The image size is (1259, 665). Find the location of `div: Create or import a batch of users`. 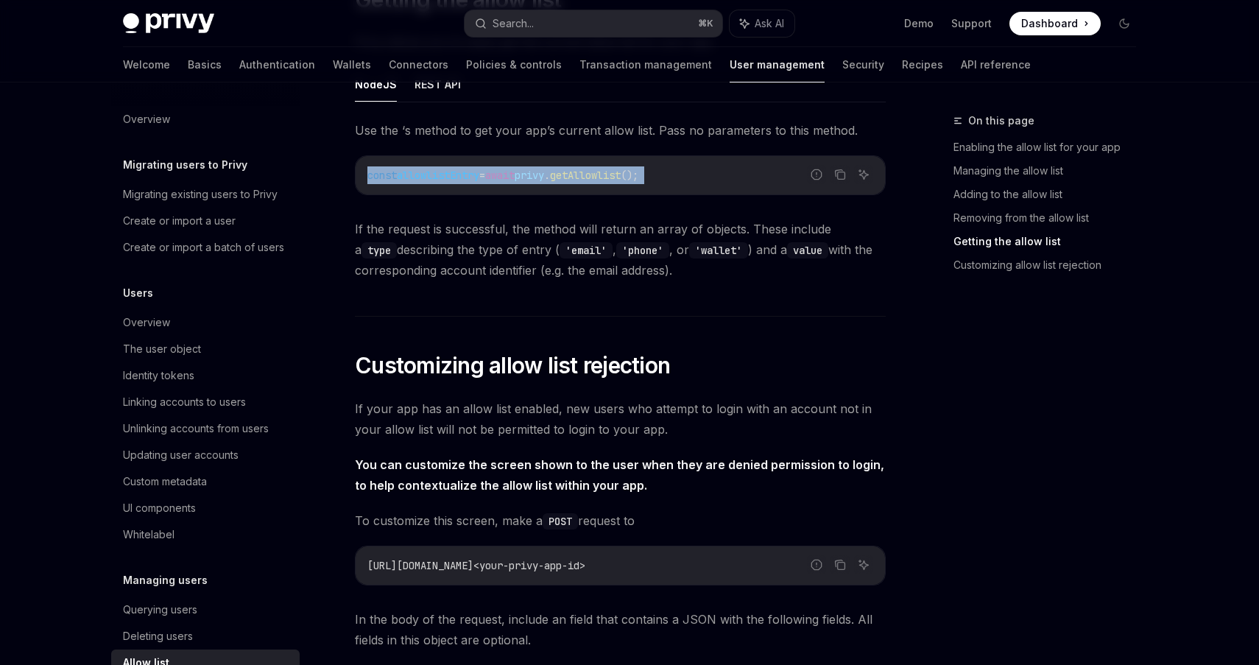

div: Create or import a batch of users is located at coordinates (203, 247).